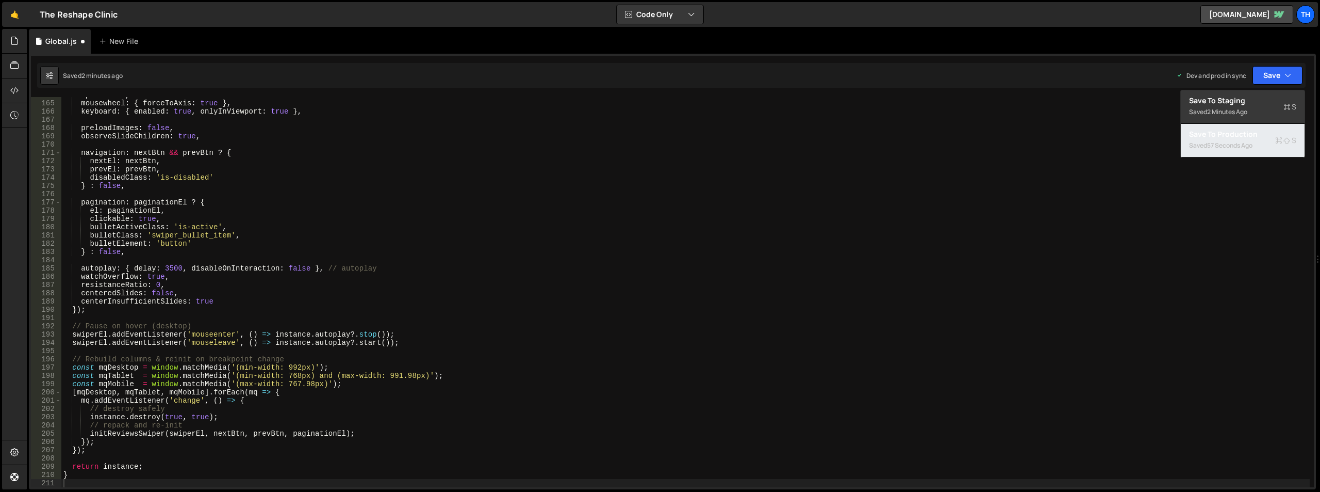 The image size is (1320, 492). Describe the element at coordinates (46, 210) in the screenshot. I see `div: 178` at that location.